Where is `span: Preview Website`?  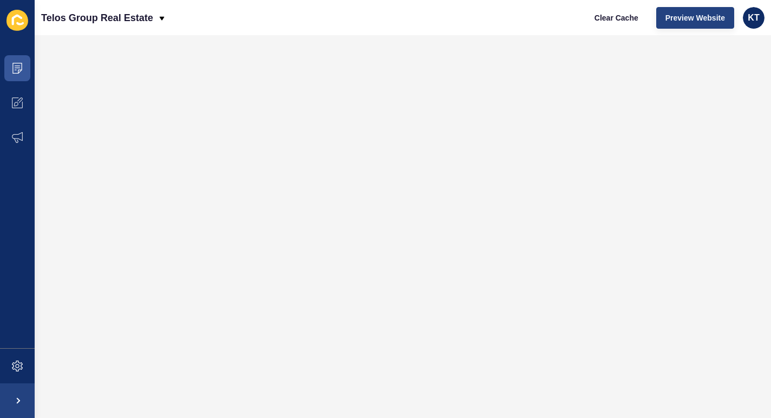
span: Preview Website is located at coordinates (695, 18).